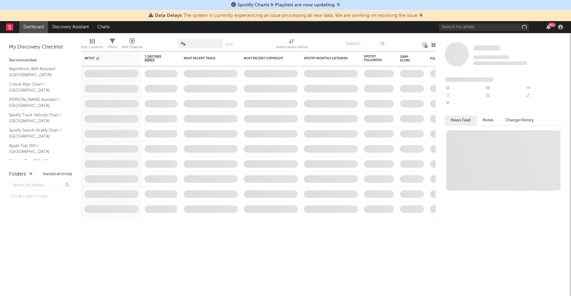 The image size is (571, 296). What do you see at coordinates (103, 27) in the screenshot?
I see `a: Charts` at bounding box center [103, 27].